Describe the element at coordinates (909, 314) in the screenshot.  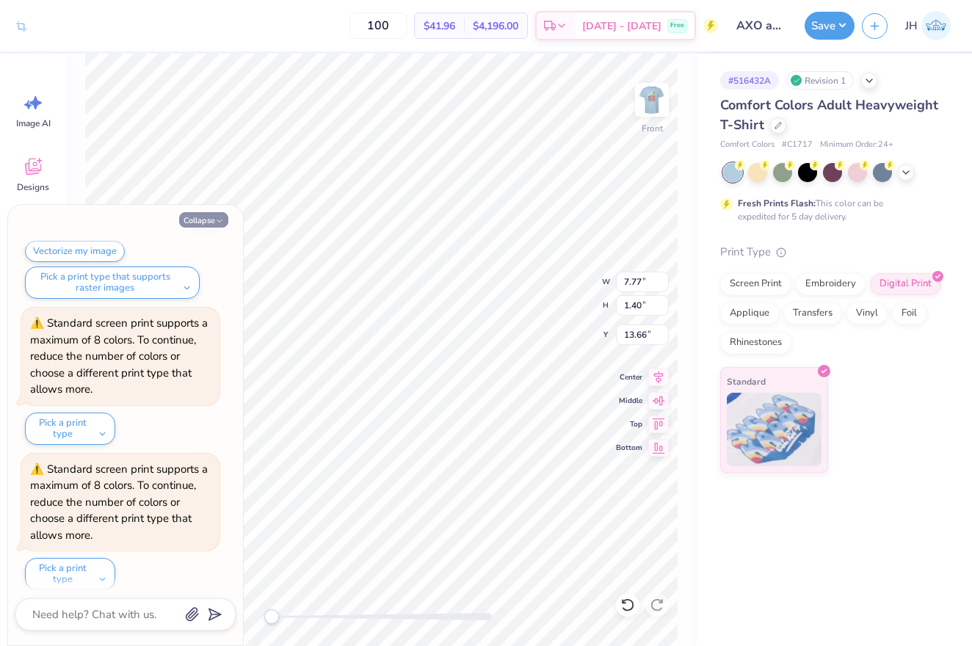
I see `div: Foil` at that location.